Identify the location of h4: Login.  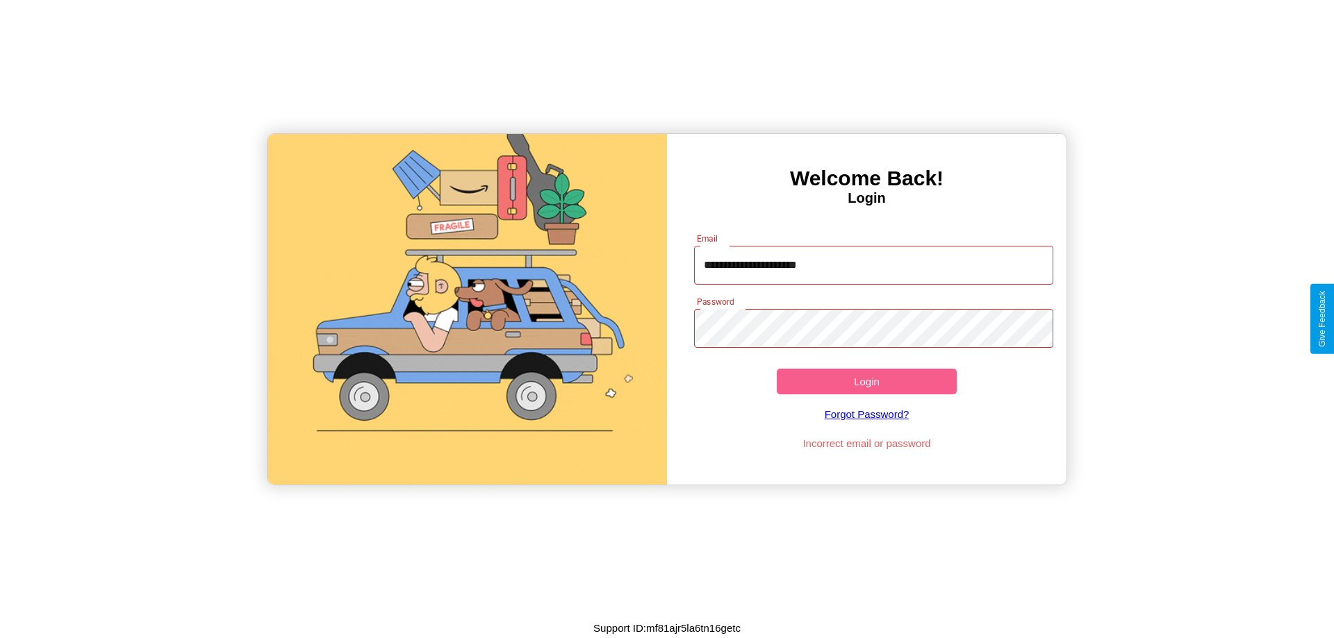
(866, 198).